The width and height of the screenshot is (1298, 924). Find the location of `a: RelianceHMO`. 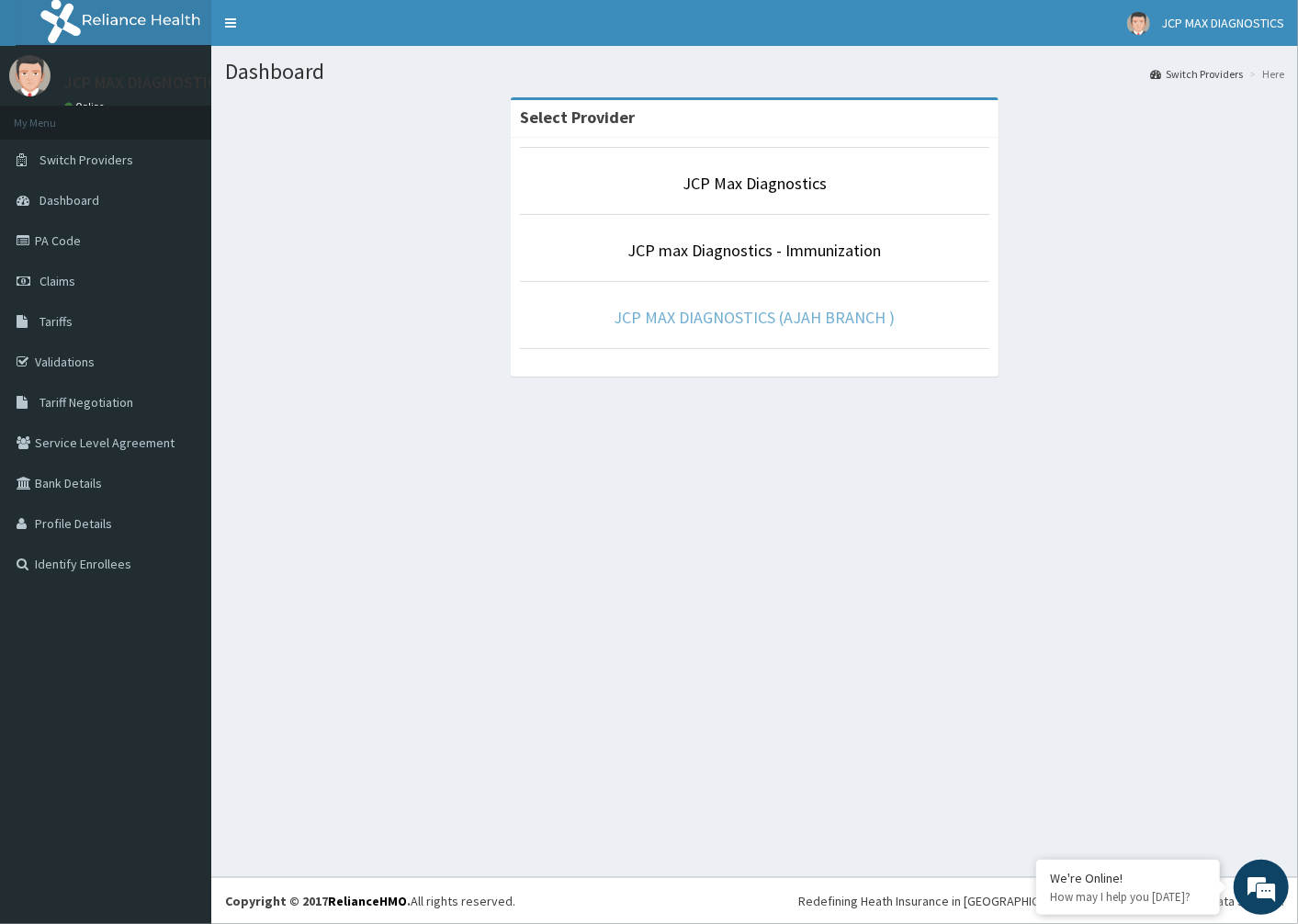

a: RelianceHMO is located at coordinates (367, 901).